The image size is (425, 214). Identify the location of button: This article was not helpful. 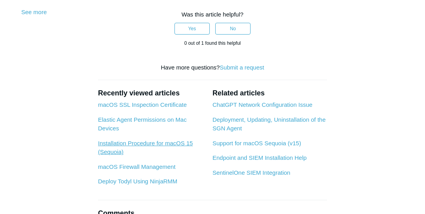
(233, 29).